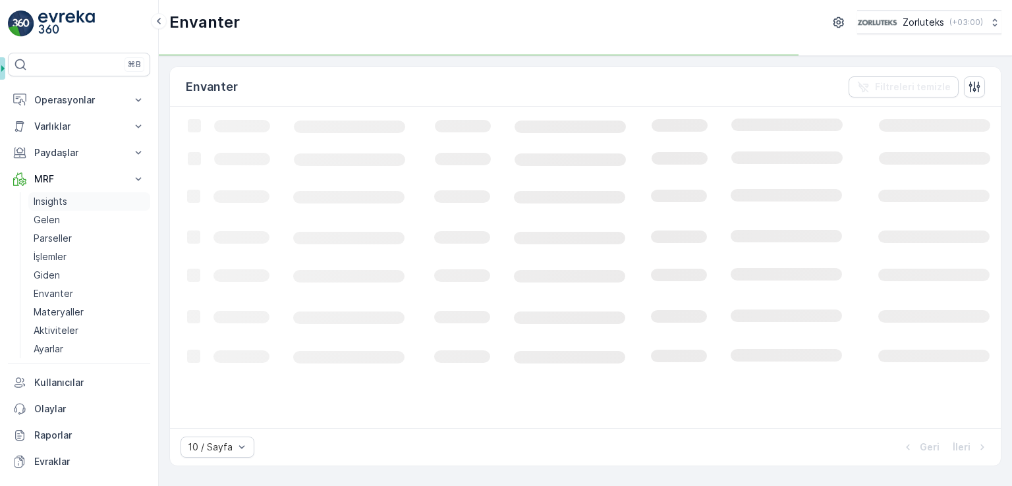  I want to click on span: Gelen #5398, so click(72, 221).